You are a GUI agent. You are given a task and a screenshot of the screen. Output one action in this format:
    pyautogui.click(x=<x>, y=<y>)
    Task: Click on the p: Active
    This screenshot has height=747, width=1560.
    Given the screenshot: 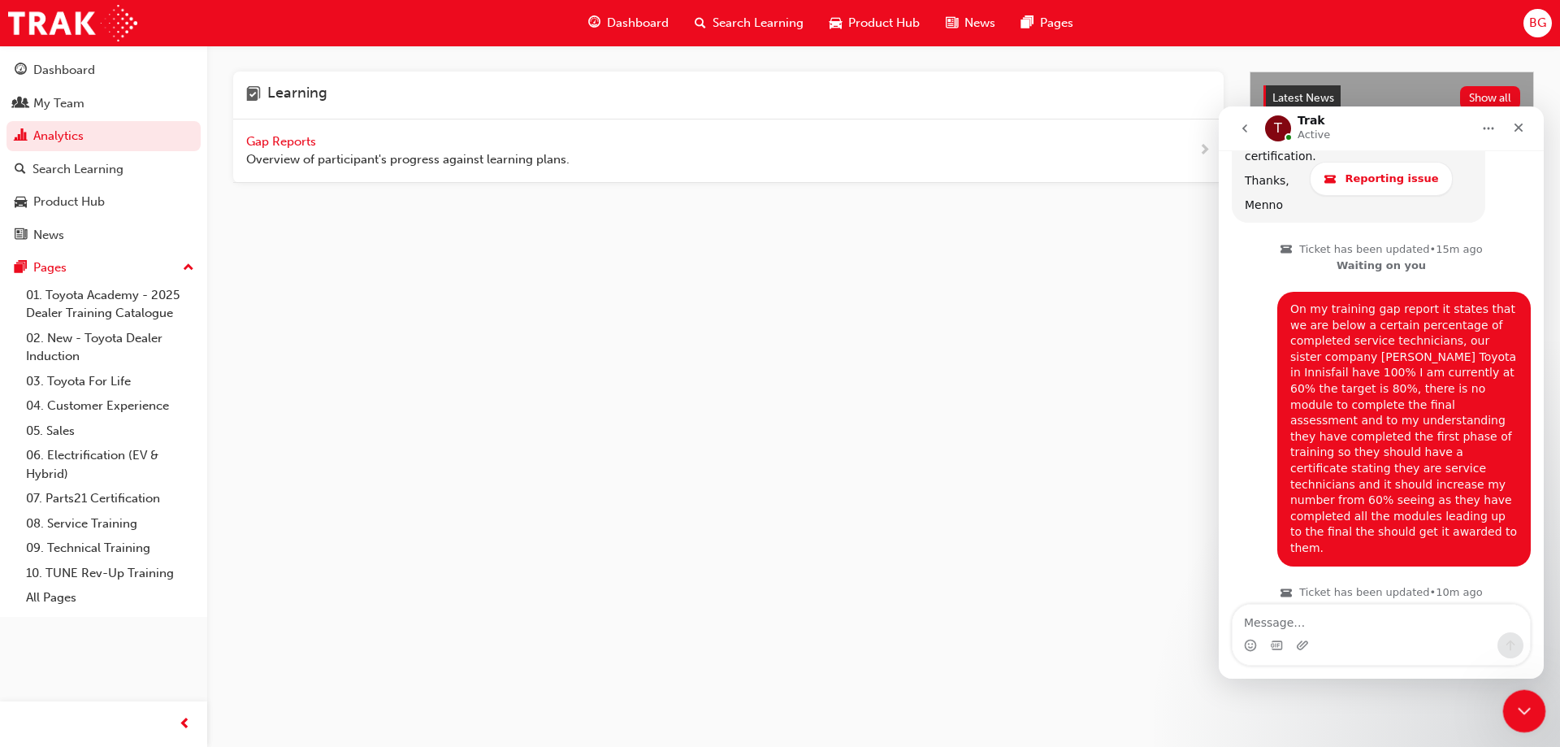 What is the action you would take?
    pyautogui.click(x=95, y=28)
    